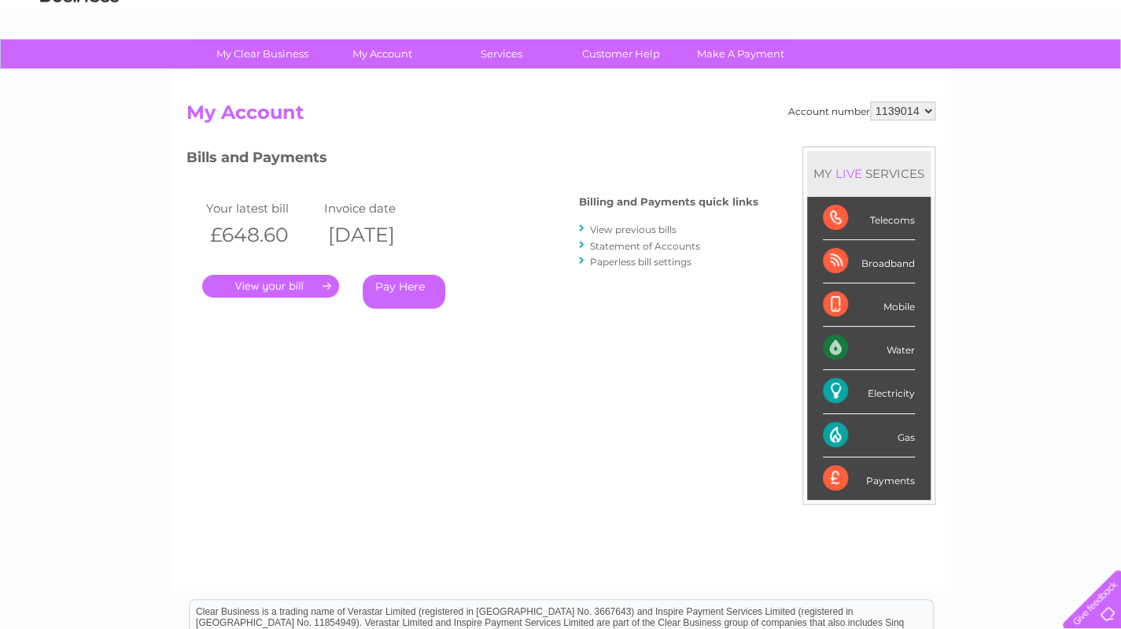 This screenshot has width=1121, height=629. Describe the element at coordinates (669, 201) in the screenshot. I see `h4: Billing and Payments quick links` at that location.